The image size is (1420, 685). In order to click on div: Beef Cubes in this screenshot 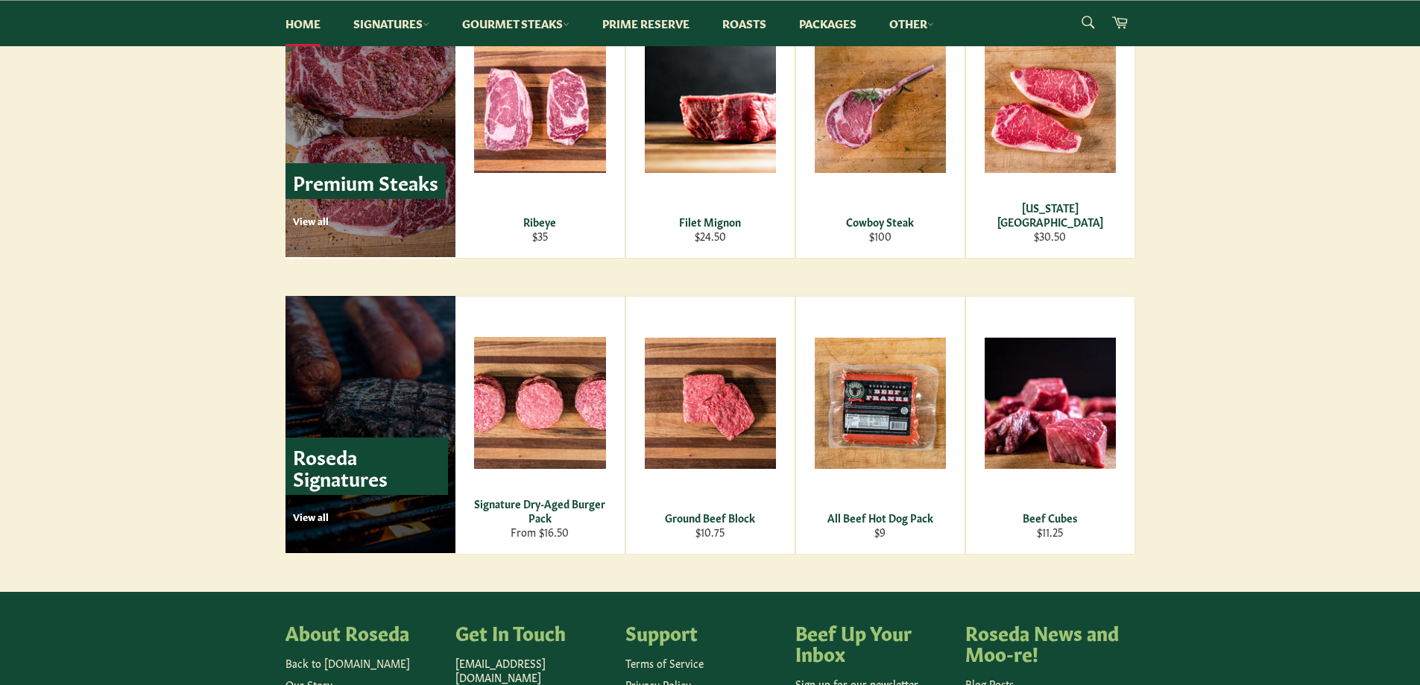, I will do `click(1050, 517)`.